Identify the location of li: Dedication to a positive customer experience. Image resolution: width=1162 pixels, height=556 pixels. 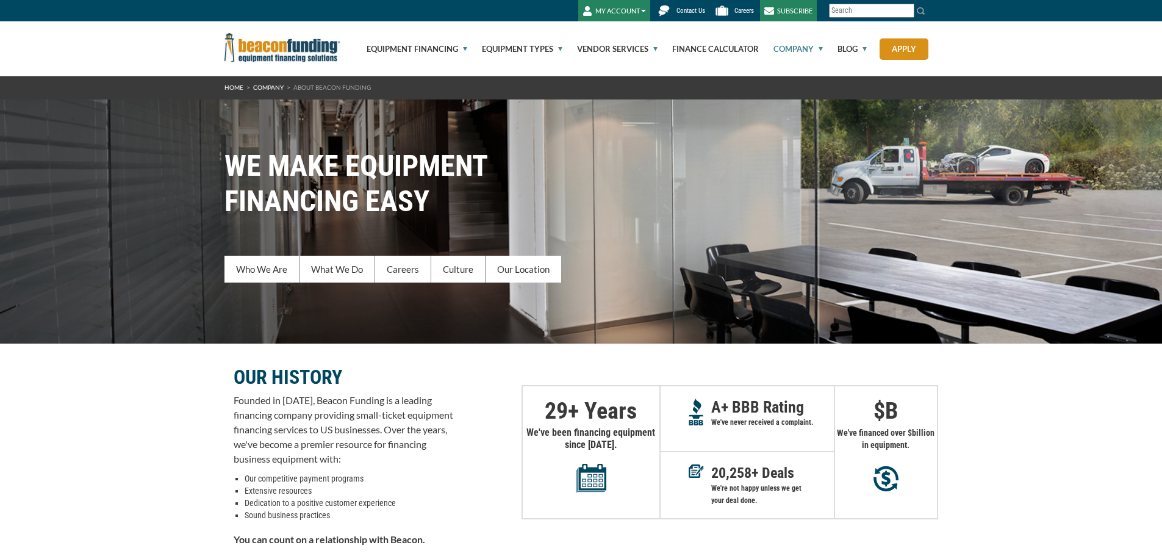
(349, 503).